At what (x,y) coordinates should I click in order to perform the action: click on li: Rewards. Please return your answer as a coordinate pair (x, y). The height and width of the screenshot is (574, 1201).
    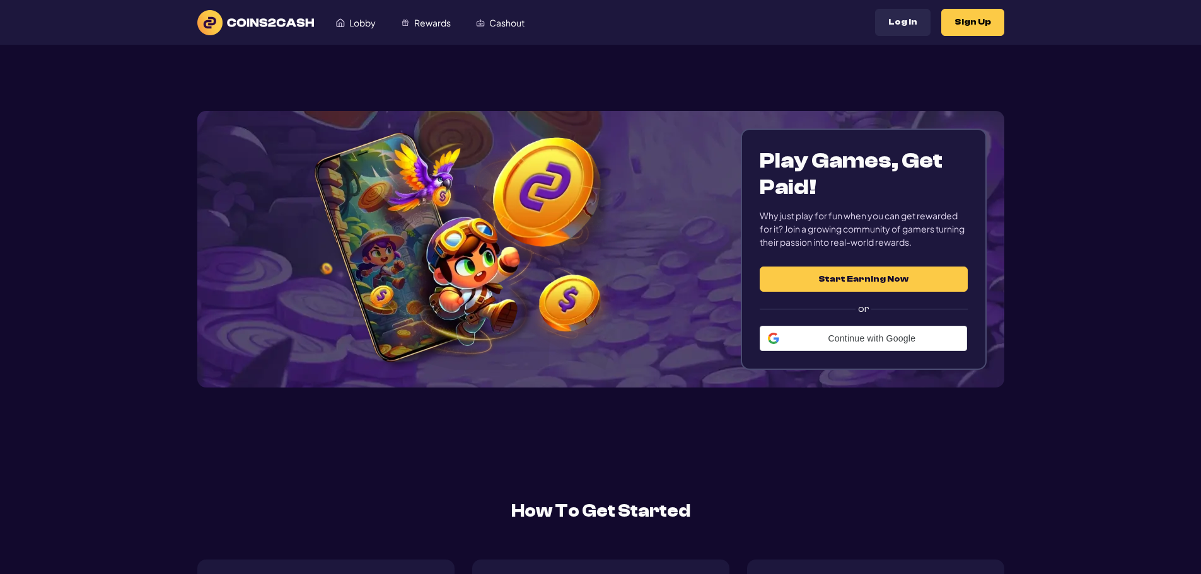
    Looking at the image, I should click on (425, 23).